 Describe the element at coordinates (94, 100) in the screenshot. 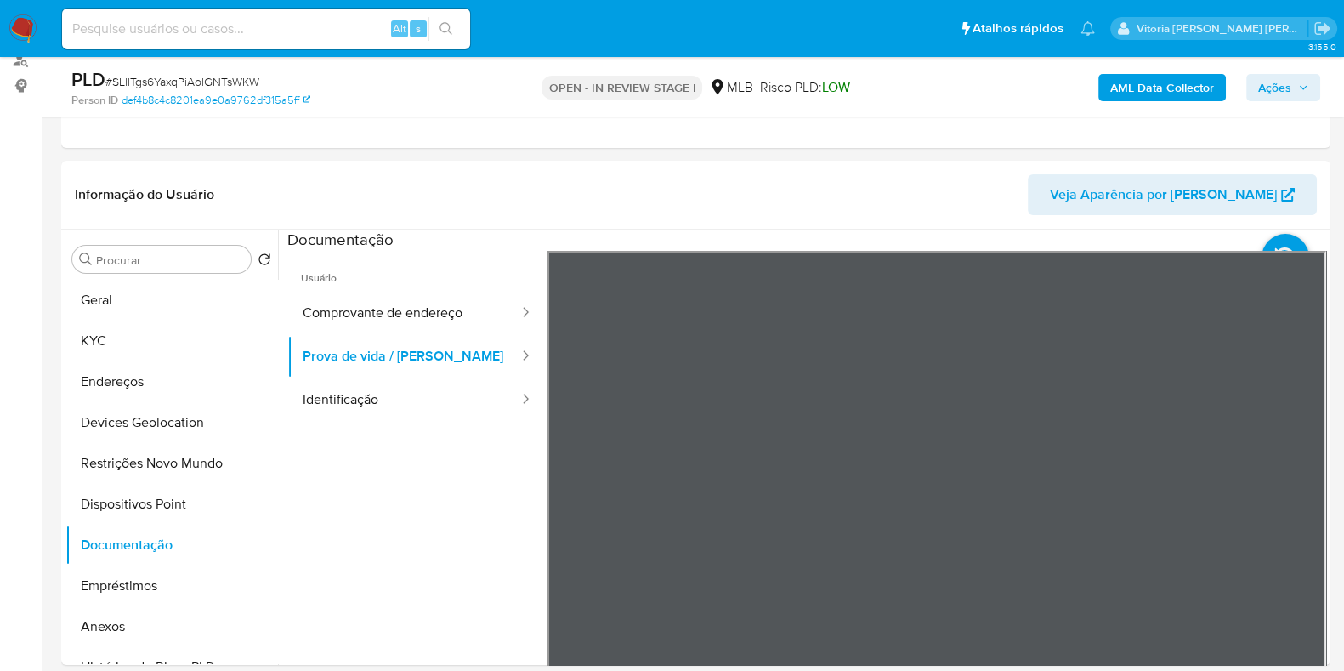

I see `b: Person ID` at that location.